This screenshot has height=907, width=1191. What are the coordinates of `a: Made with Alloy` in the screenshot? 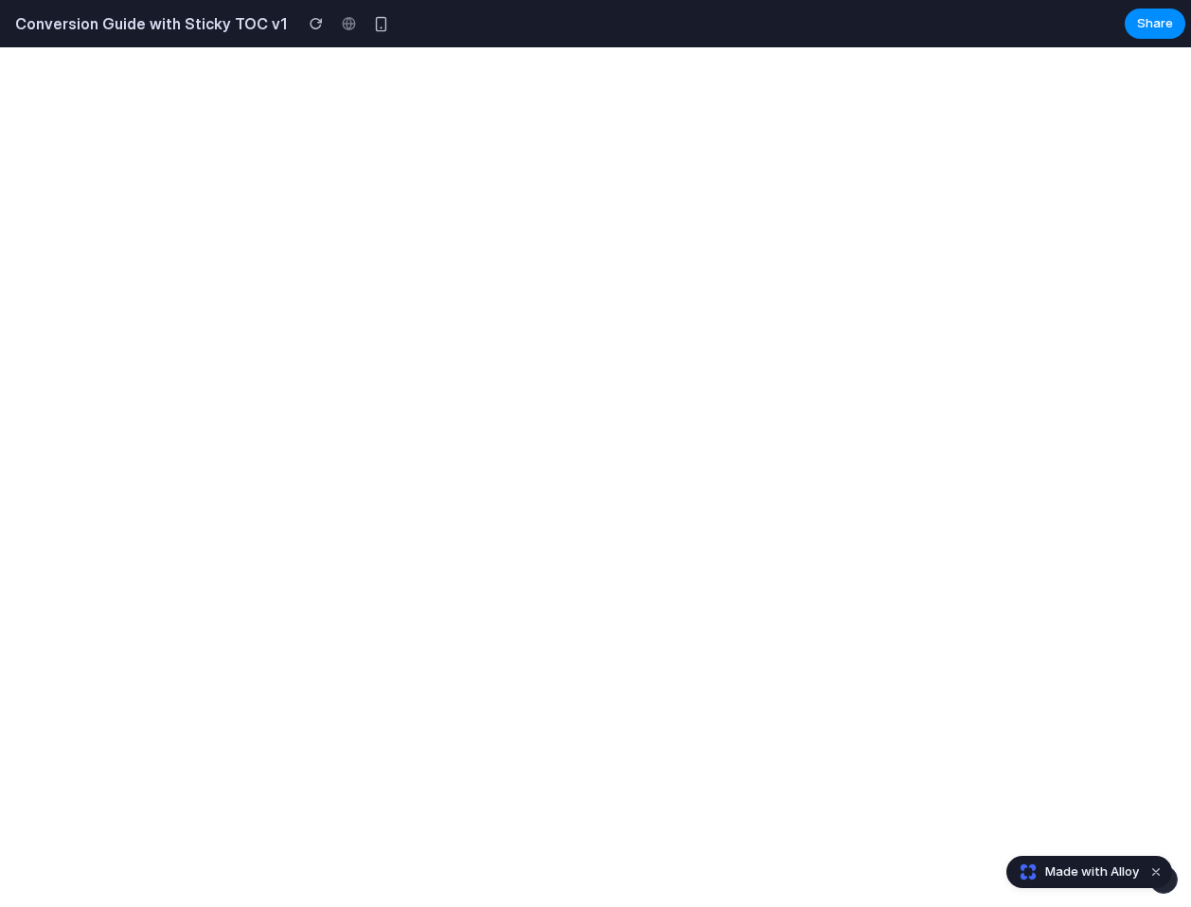 It's located at (1074, 872).